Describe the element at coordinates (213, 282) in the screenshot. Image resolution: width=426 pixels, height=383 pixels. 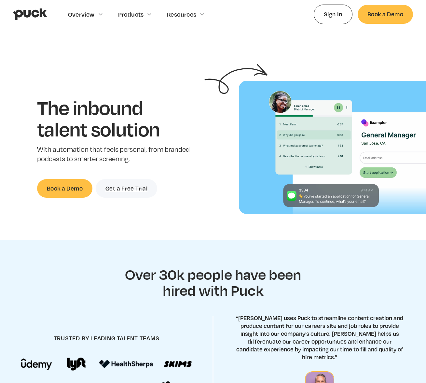
I see `h2: Over 30k people have been hired with Puck` at that location.